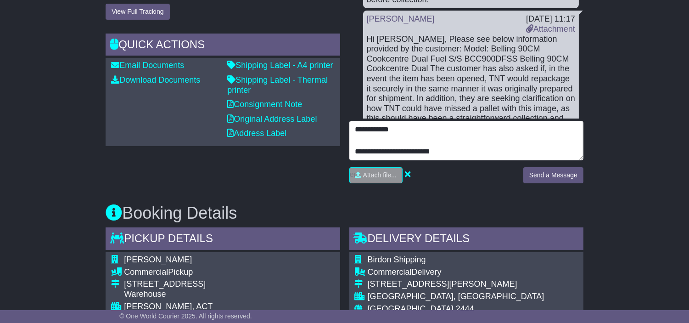  I want to click on div: Pickup Details, so click(223, 240).